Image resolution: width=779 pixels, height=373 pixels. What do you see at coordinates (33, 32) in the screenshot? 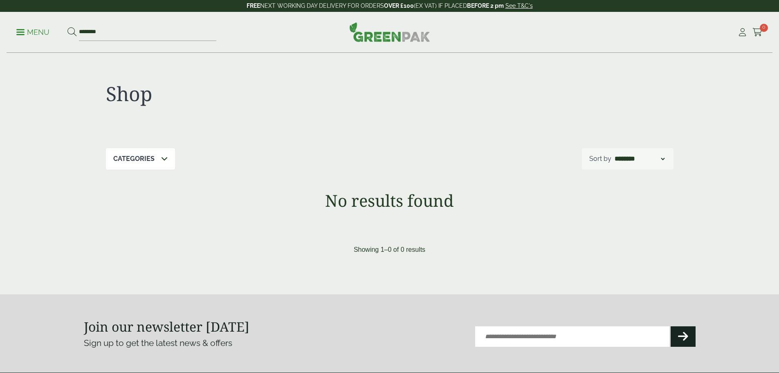
I see `p: Menu` at bounding box center [33, 32].